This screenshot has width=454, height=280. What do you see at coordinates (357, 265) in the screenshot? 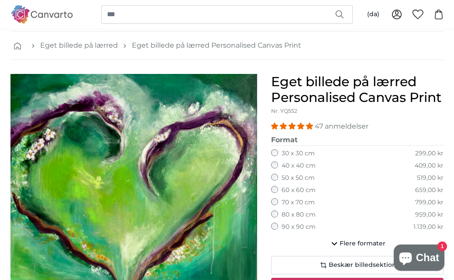
I see `button: Beskær billedsektion` at bounding box center [357, 265].